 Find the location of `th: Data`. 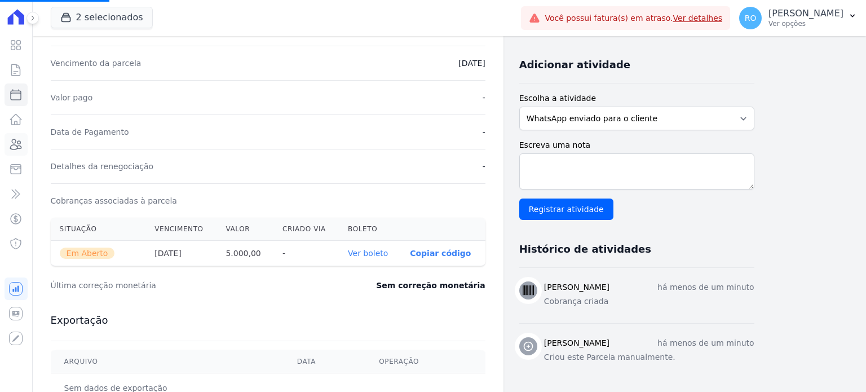

th: Data is located at coordinates (324, 361).